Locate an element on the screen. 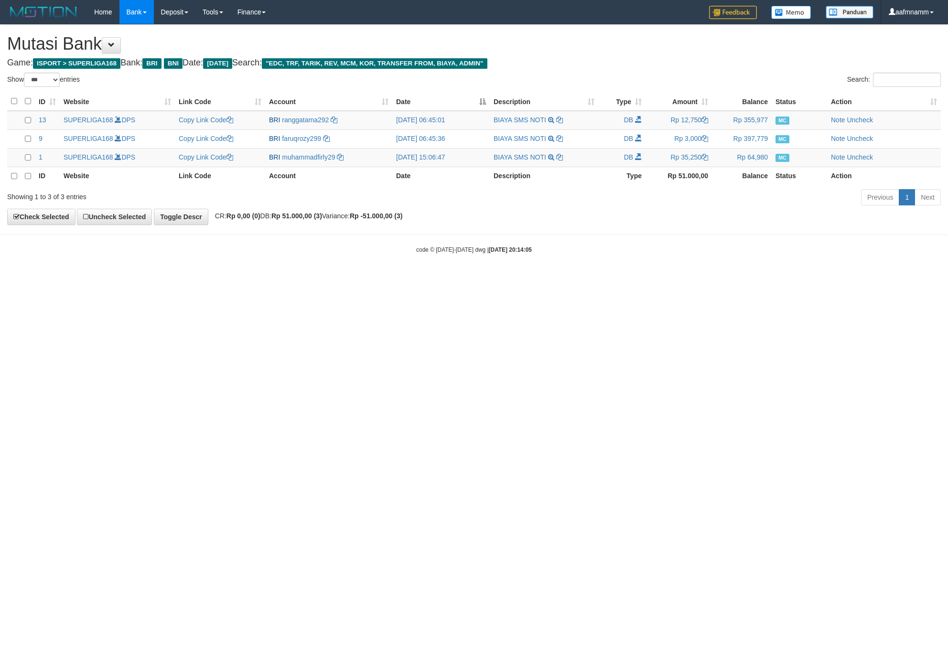 The image size is (948, 652). label: Search: is located at coordinates (894, 80).